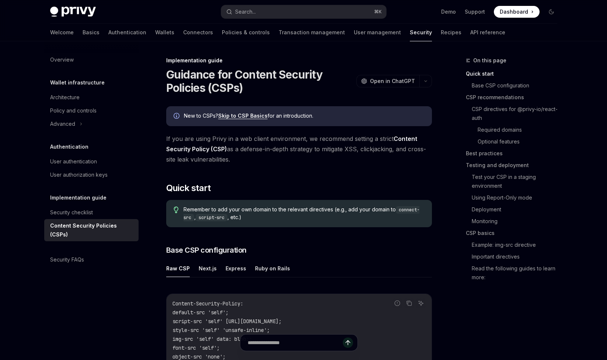 Image resolution: width=607 pixels, height=360 pixels. Describe the element at coordinates (177, 116) in the screenshot. I see `svg: Info` at that location.